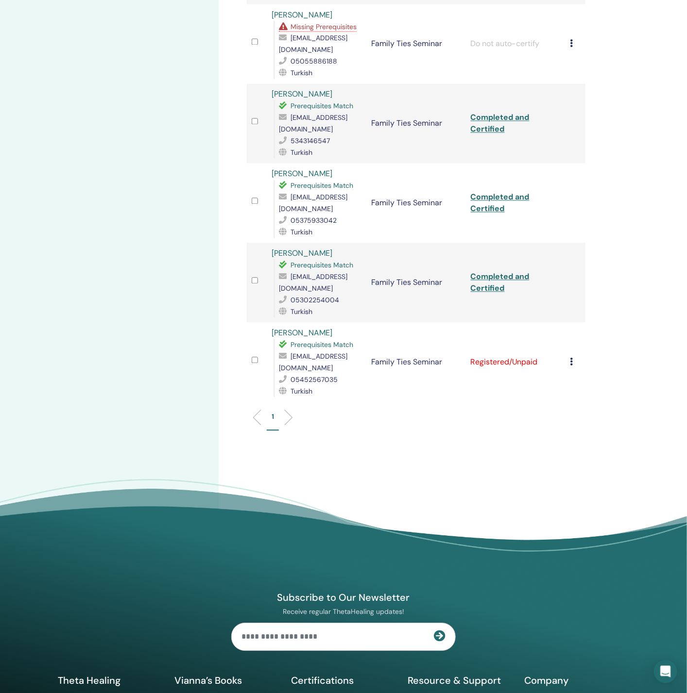 Image resolution: width=687 pixels, height=693 pixels. I want to click on span: 05375933042, so click(313, 221).